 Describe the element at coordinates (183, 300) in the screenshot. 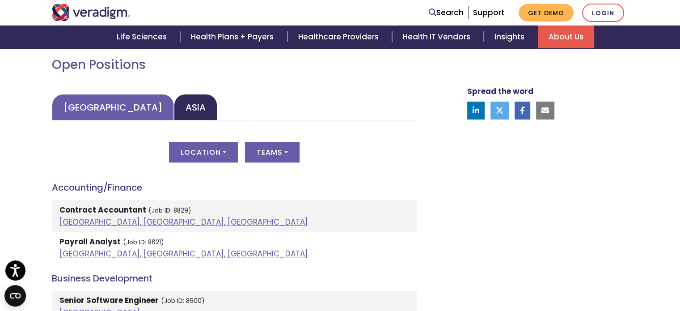

I see `small: (Job ID: 8600)` at that location.